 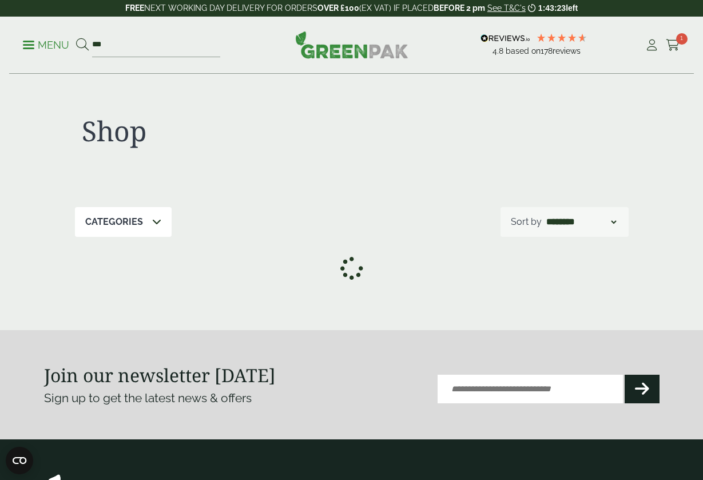 I want to click on a: 1, so click(x=673, y=45).